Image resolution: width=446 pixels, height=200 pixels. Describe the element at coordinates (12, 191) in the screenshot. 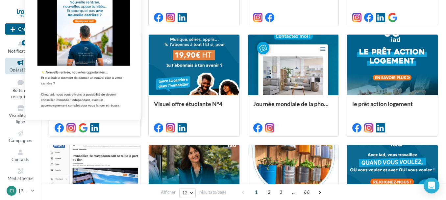

I see `span: CI` at that location.